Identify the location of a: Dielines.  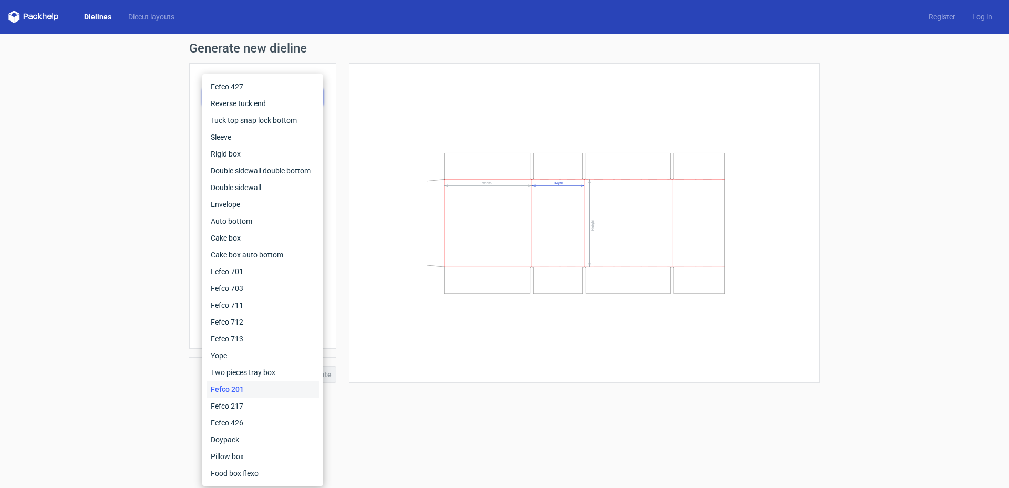
(98, 17).